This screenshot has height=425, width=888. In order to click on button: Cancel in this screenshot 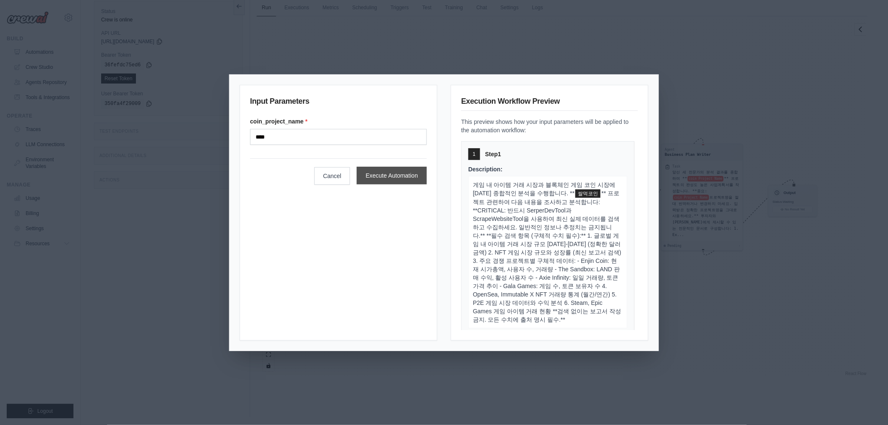, I will do `click(332, 176)`.